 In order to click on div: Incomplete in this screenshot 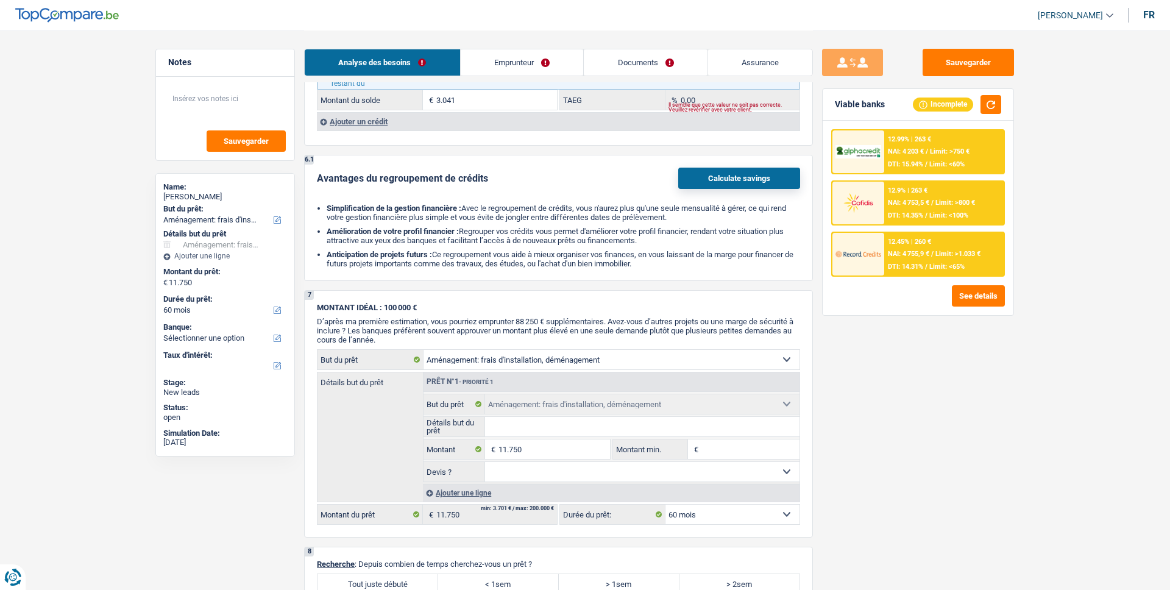, I will do `click(943, 104)`.